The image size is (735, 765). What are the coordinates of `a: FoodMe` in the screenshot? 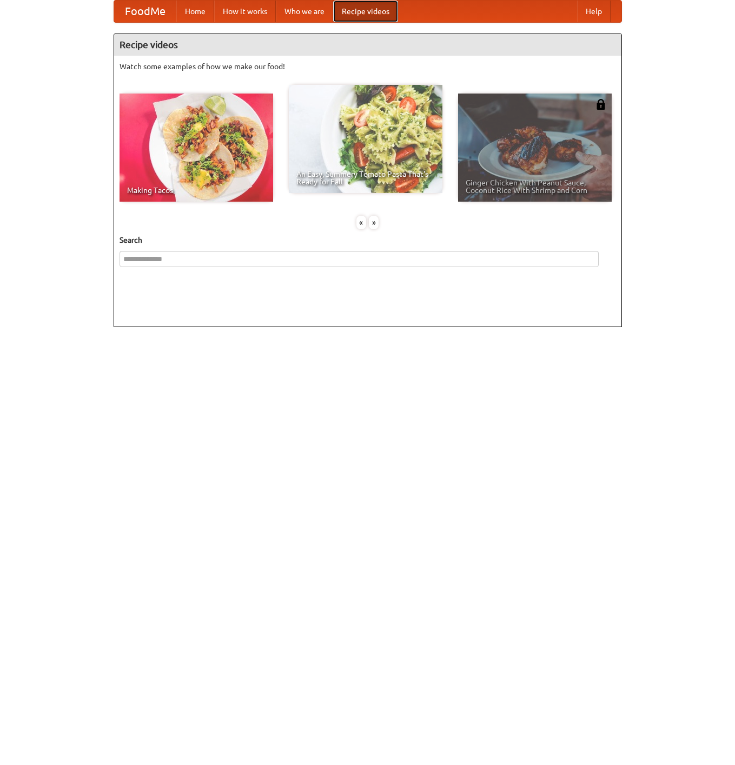 It's located at (145, 11).